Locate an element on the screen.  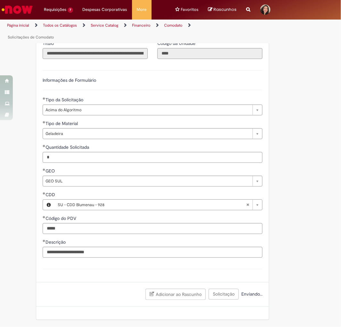
a: Página inicial is located at coordinates (18, 25).